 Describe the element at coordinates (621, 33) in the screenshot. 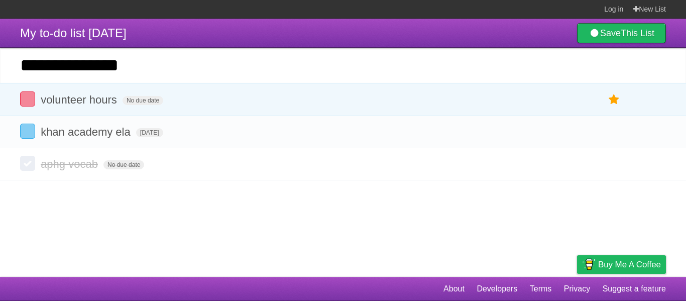

I see `a: SaveThis List` at that location.